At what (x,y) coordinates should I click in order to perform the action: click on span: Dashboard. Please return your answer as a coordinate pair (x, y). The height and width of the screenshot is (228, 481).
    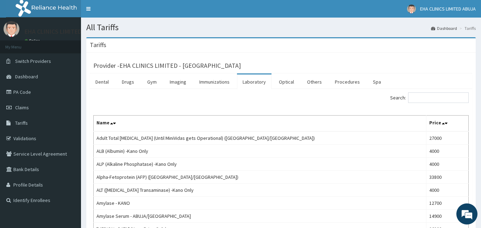
    Looking at the image, I should click on (26, 77).